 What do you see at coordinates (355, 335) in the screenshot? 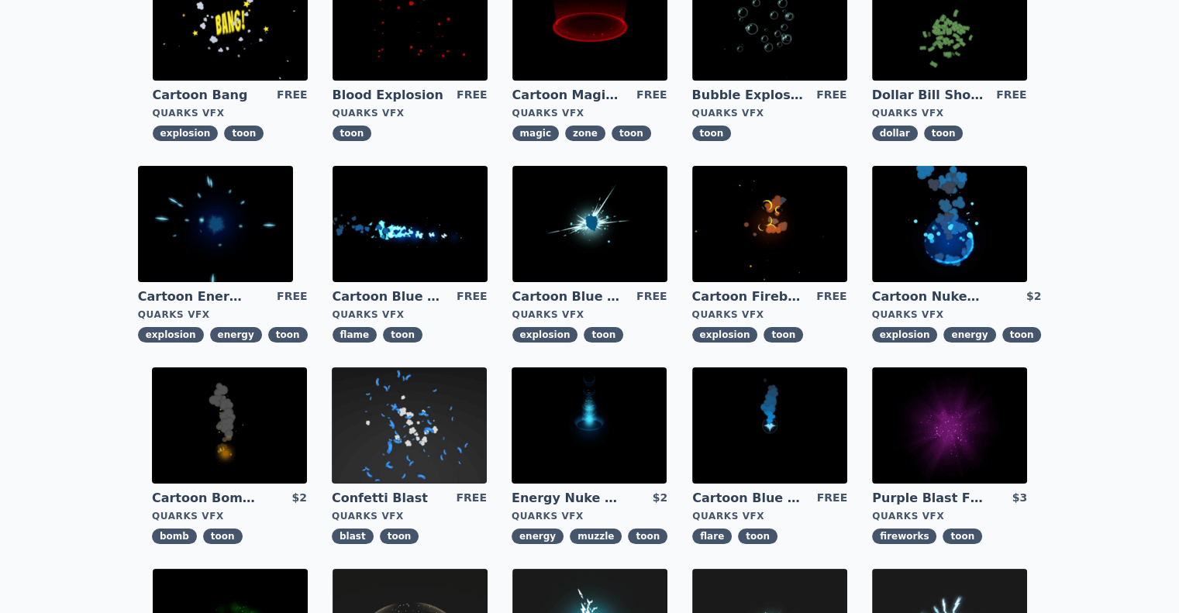
I see `span: flame` at bounding box center [355, 335].